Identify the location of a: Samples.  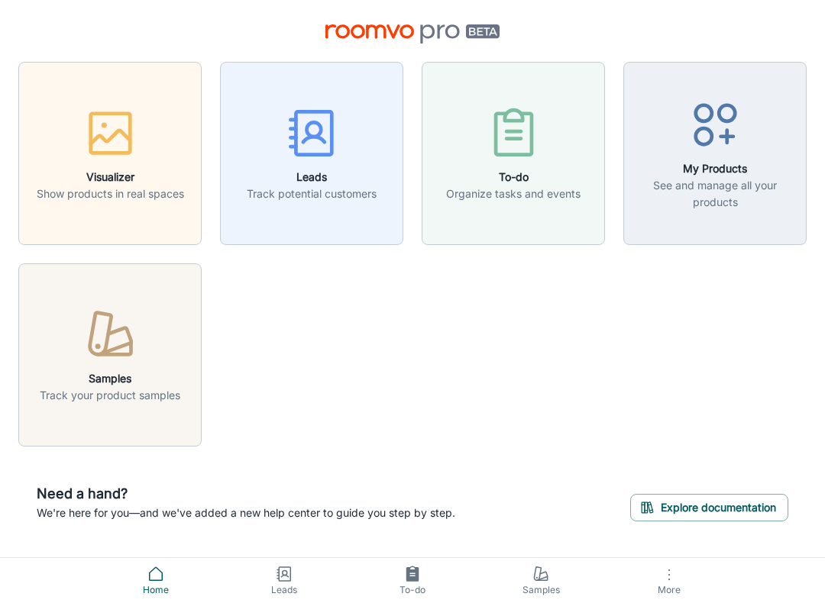
(541, 580).